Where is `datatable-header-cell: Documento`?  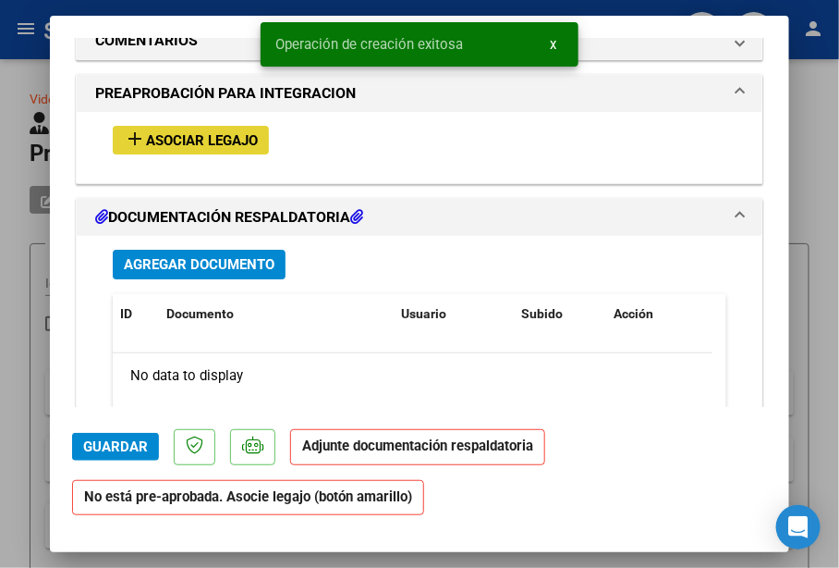 datatable-header-cell: Documento is located at coordinates (276, 313).